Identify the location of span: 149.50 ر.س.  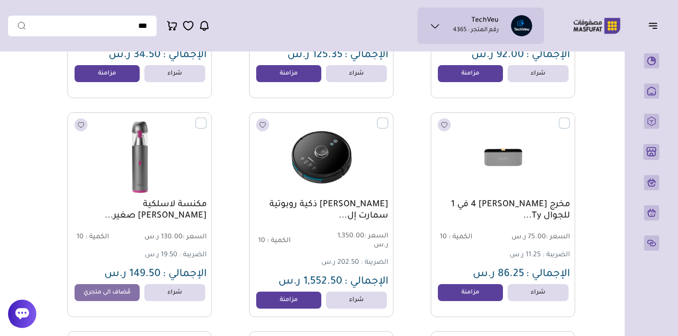
(133, 275).